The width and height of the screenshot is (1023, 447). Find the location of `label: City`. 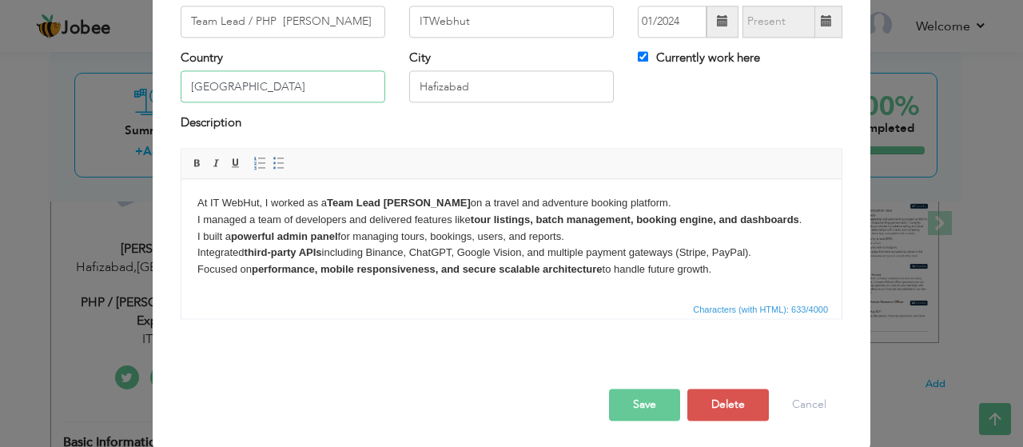

label: City is located at coordinates (420, 58).